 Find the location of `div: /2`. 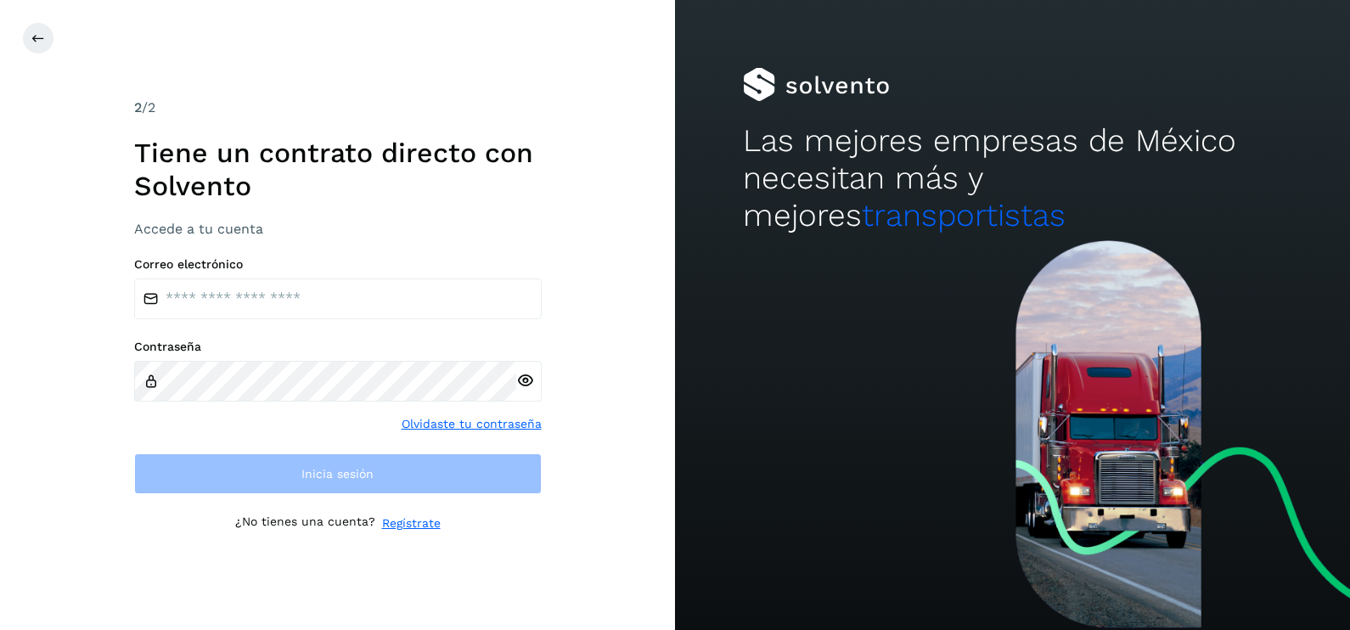

div: /2 is located at coordinates (338, 108).